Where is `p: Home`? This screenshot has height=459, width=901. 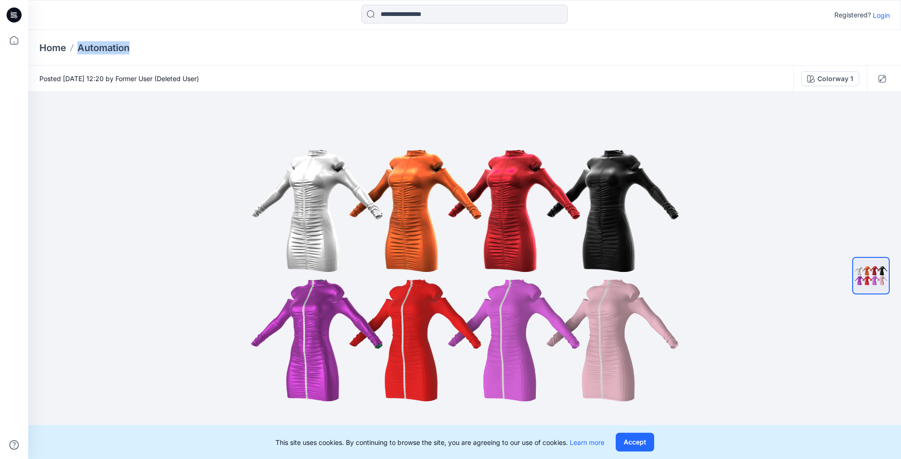 p: Home is located at coordinates (53, 48).